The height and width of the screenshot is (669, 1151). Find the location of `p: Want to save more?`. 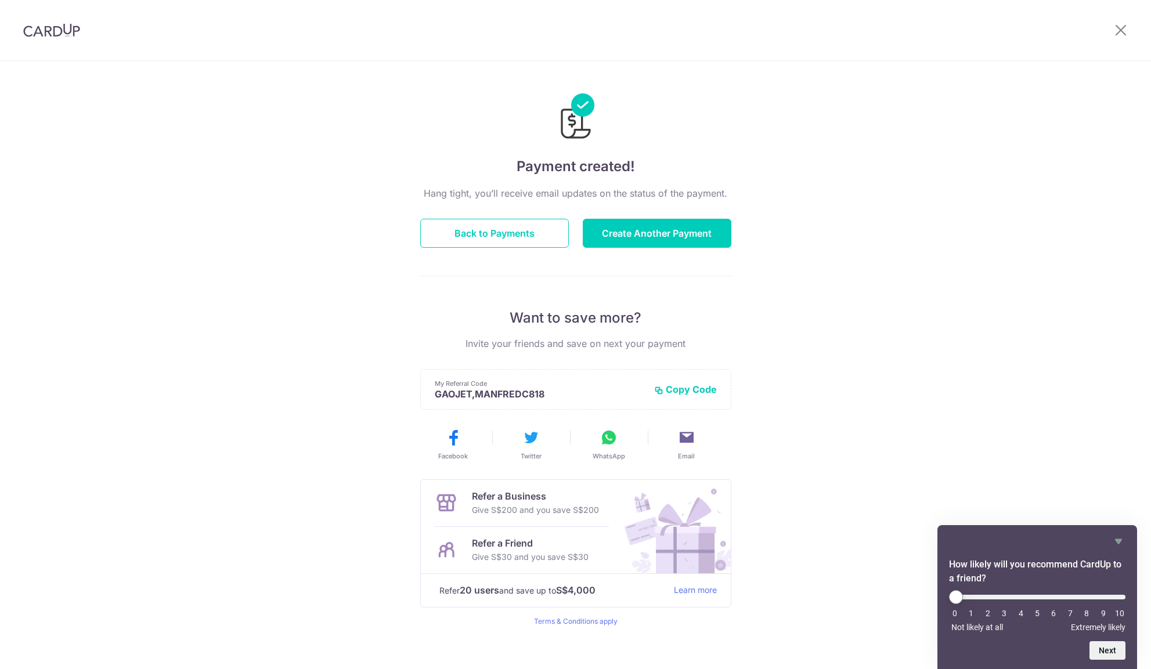

p: Want to save more? is located at coordinates (576, 318).